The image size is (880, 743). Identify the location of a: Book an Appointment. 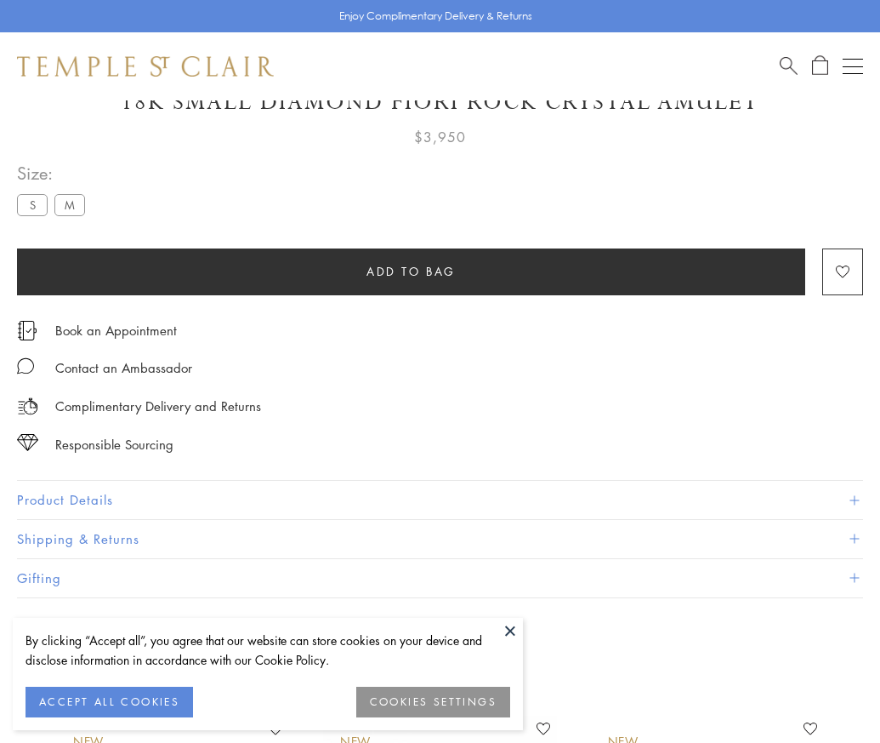
(116, 330).